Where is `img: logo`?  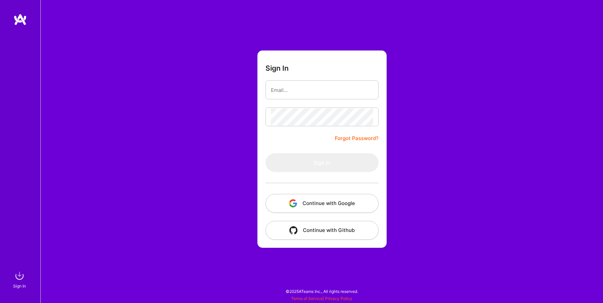 img: logo is located at coordinates (20, 20).